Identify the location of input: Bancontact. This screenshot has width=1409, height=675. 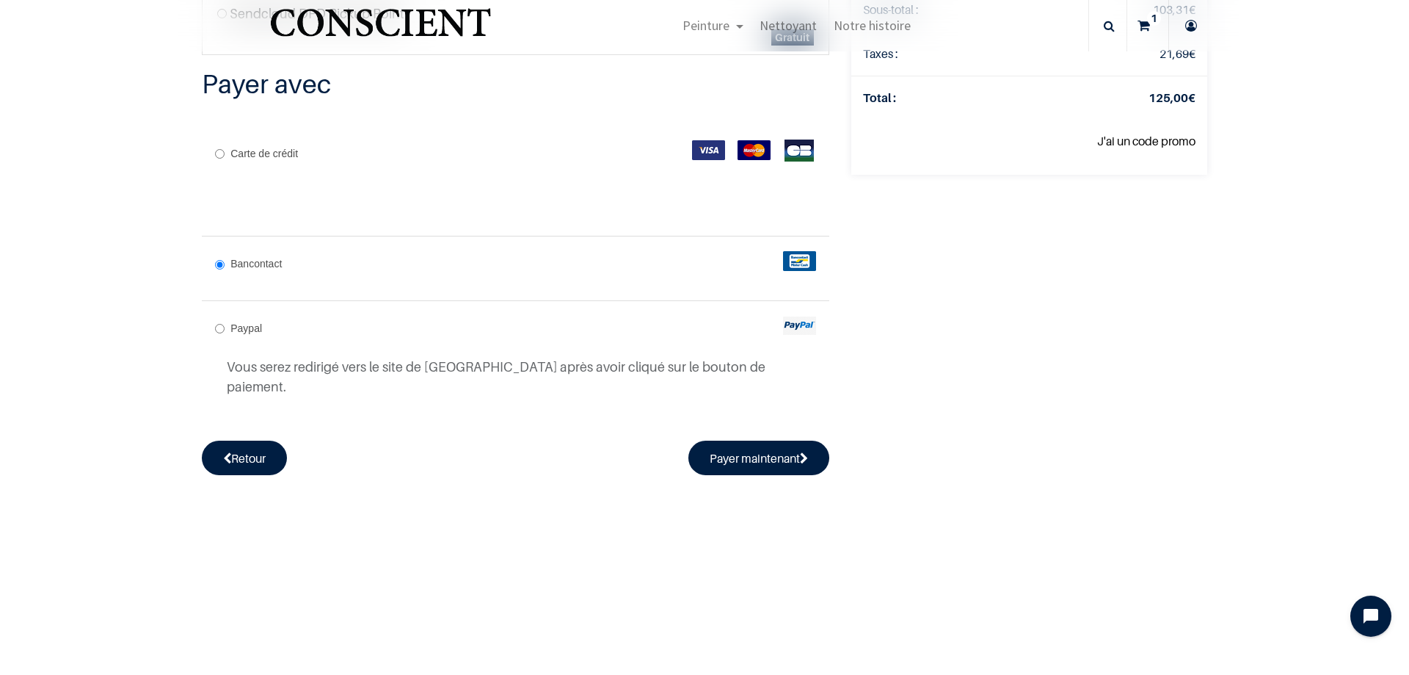
(219, 264).